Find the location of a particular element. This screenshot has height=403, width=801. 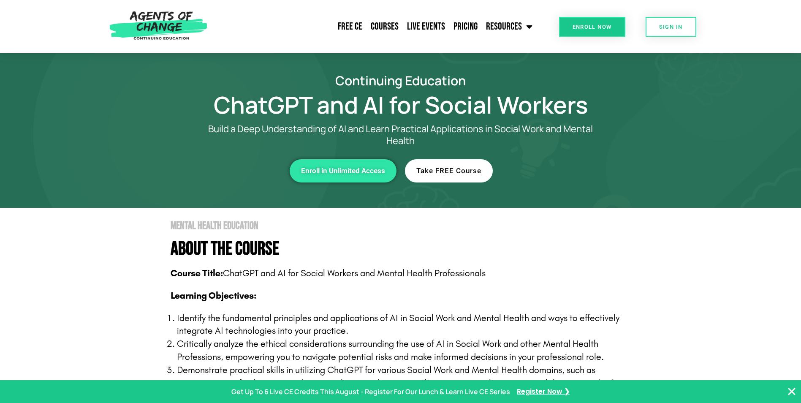

a: Pricing is located at coordinates (466, 27).